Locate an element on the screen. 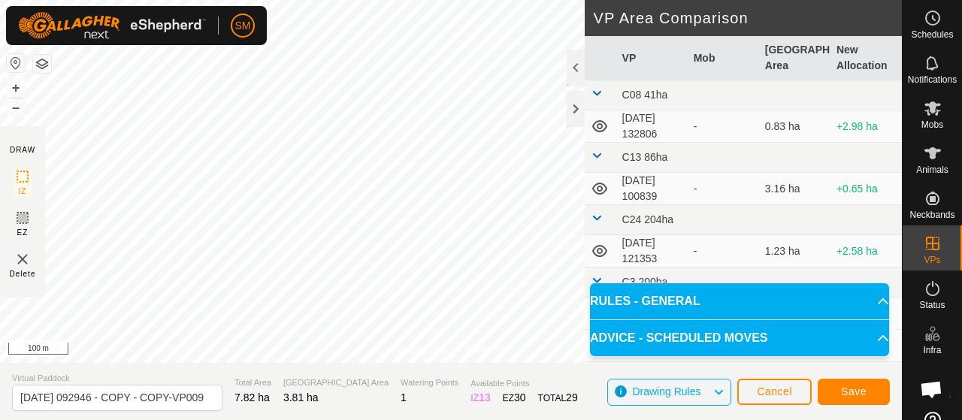 The image size is (962, 420). span: Total Area is located at coordinates (253, 383).